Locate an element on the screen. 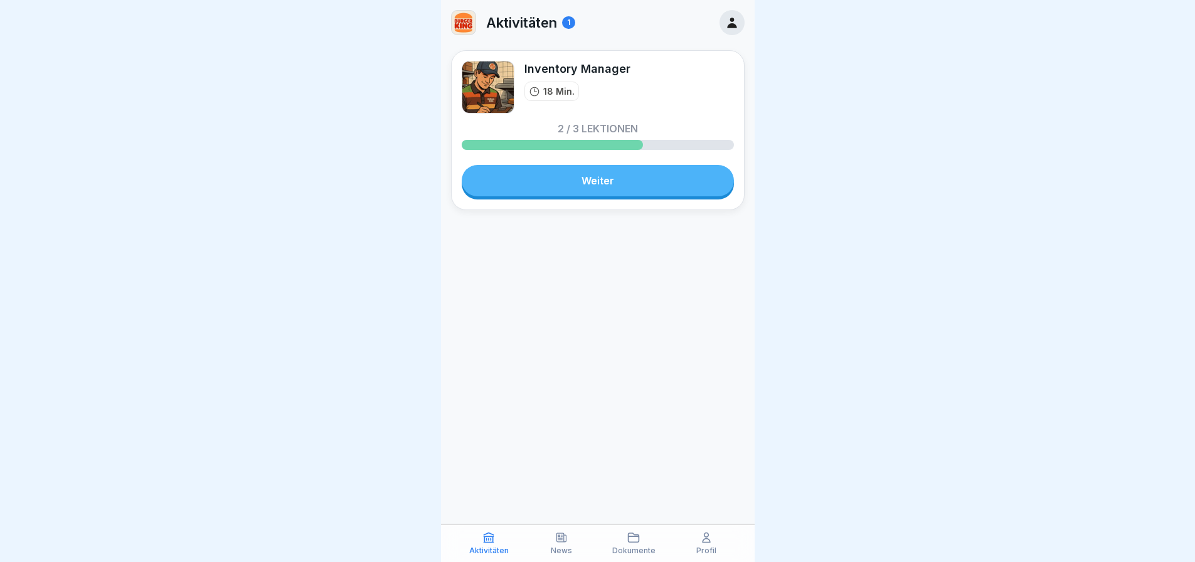 The height and width of the screenshot is (562, 1195). p: News is located at coordinates (562, 551).